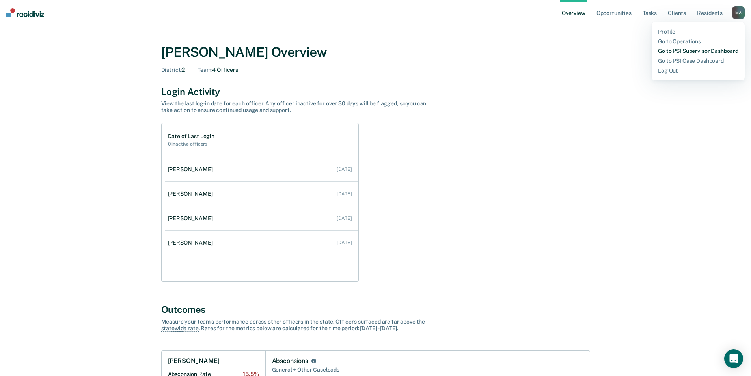 This screenshot has width=751, height=376. Describe the element at coordinates (376, 309) in the screenshot. I see `div: Outcomes` at that location.